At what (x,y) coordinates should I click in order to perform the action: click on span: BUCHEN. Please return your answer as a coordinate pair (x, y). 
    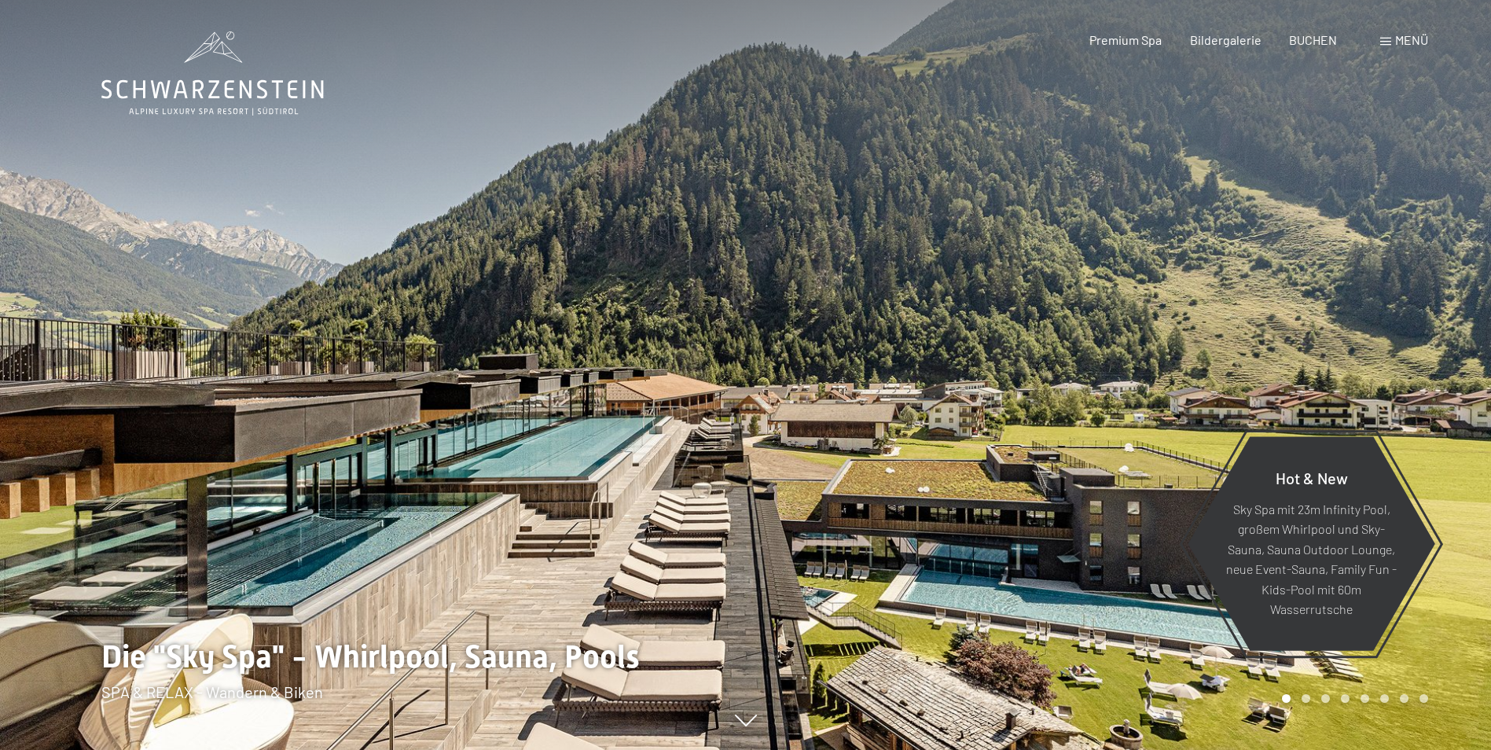
    Looking at the image, I should click on (1313, 39).